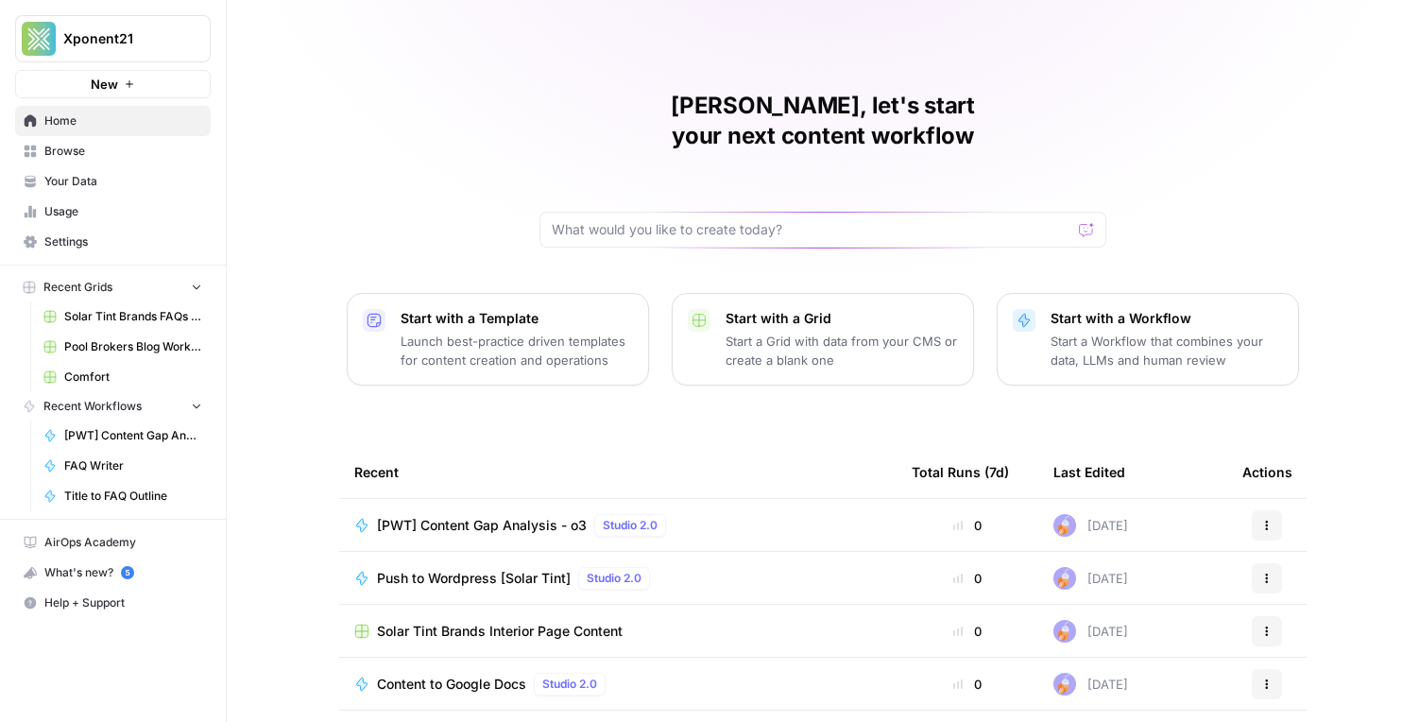 This screenshot has height=722, width=1419. What do you see at coordinates (123, 151) in the screenshot?
I see `span: Browse` at bounding box center [123, 151].